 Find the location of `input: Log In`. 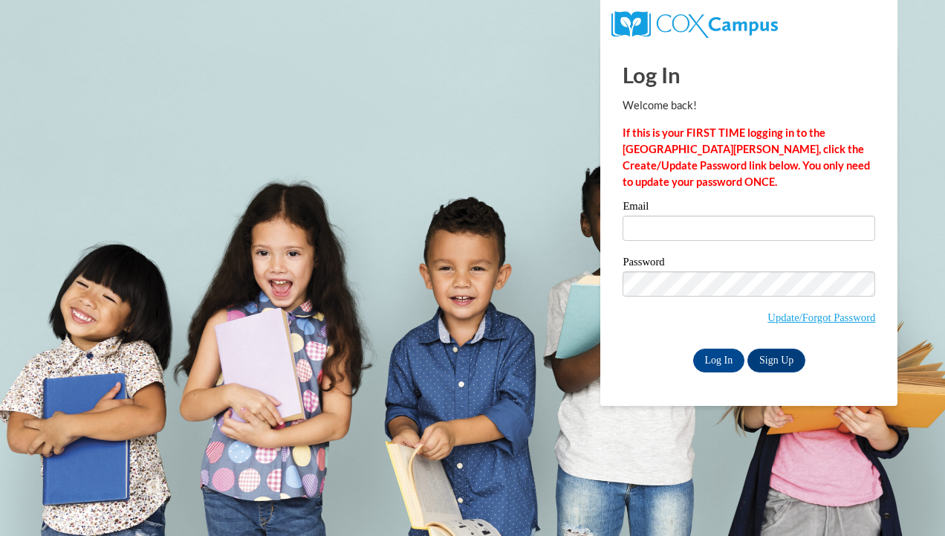

input: Log In is located at coordinates (719, 360).